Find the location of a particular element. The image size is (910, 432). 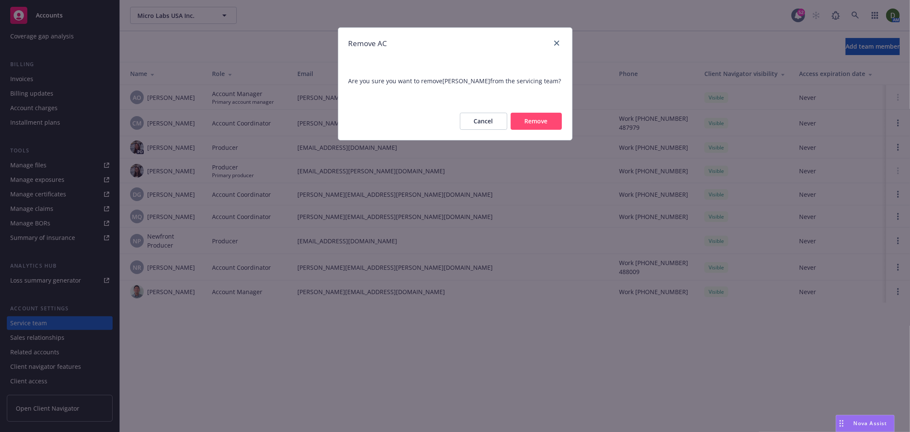

button: Nova Assist is located at coordinates (865, 423).